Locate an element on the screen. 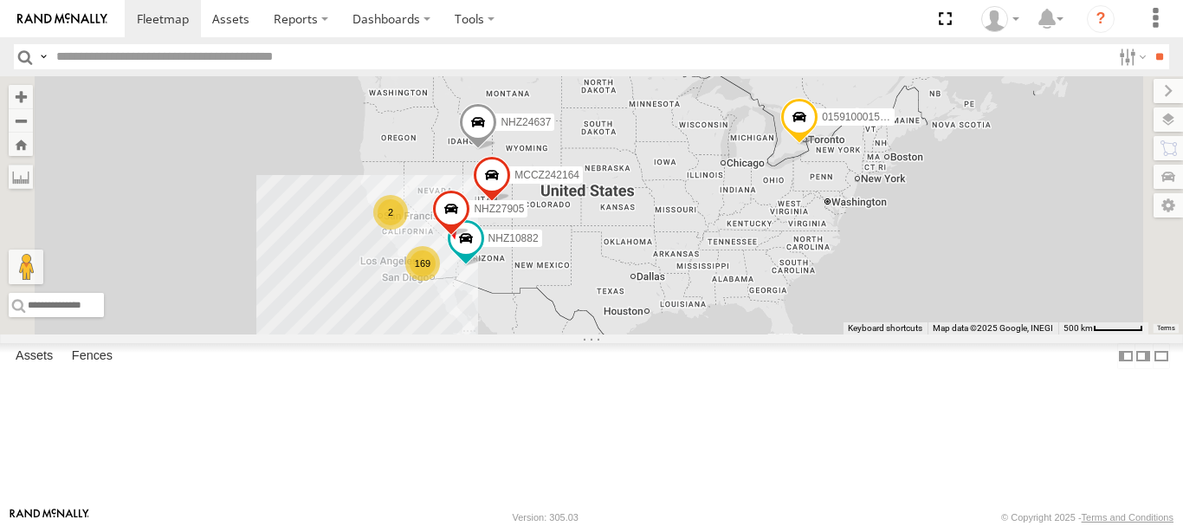  button: Keyboard shortcuts is located at coordinates (885, 328).